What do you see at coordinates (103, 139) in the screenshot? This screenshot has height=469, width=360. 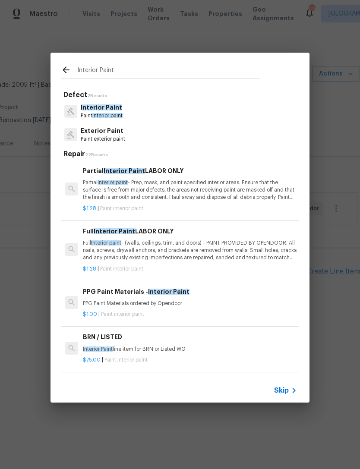 I see `p: Paint exterior paint` at bounding box center [103, 139].